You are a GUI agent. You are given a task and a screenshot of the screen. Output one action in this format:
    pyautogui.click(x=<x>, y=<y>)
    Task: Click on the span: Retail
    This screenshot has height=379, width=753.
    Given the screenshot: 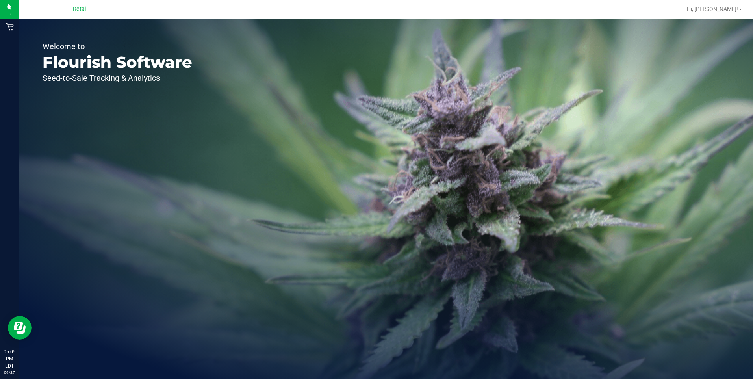 What is the action you would take?
    pyautogui.click(x=80, y=9)
    